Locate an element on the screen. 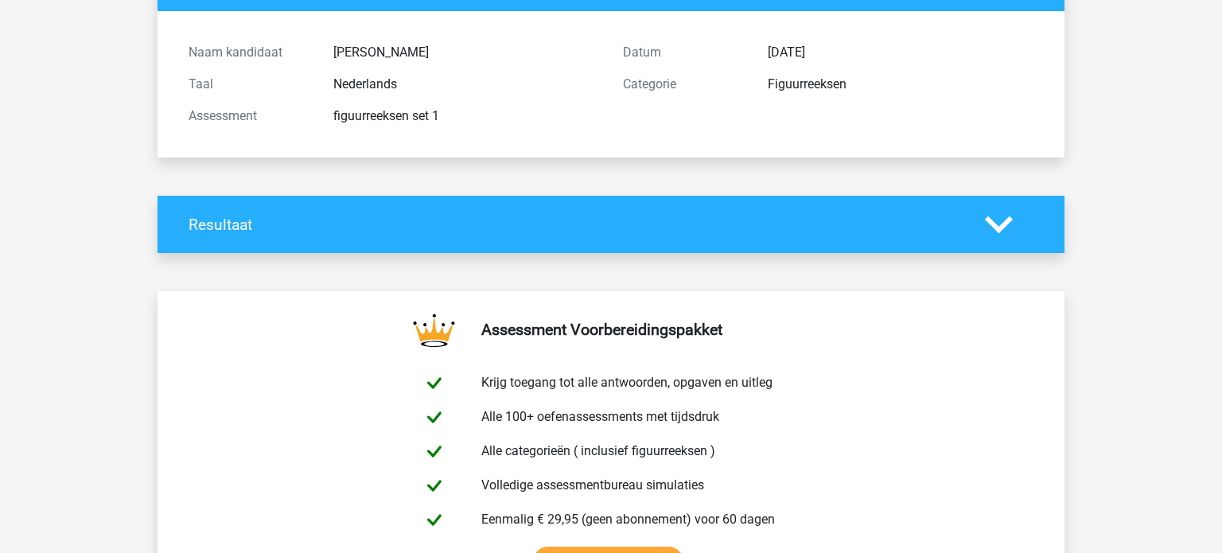 The image size is (1222, 553). div: figuurreeksen set 1 is located at coordinates (466, 116).